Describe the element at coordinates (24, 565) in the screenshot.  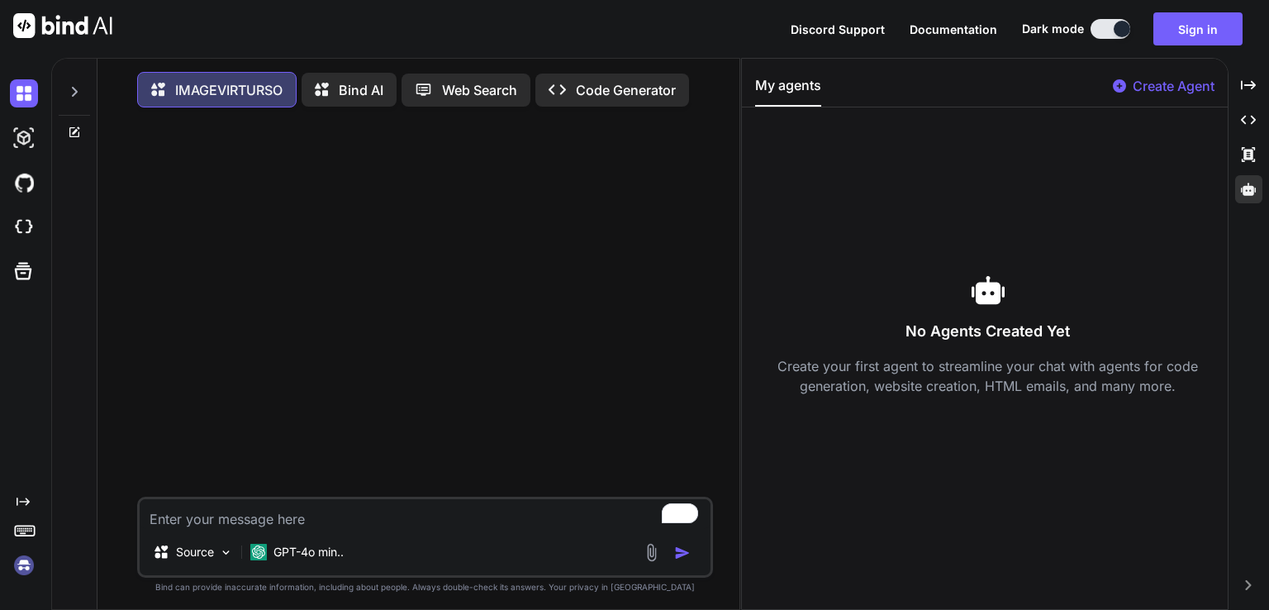
I see `img: signin` at that location.